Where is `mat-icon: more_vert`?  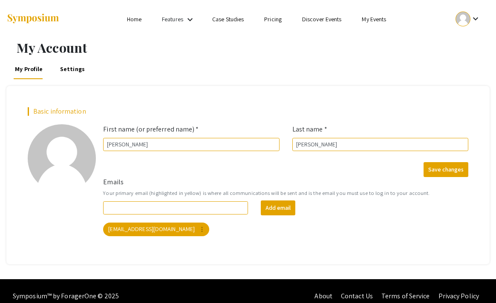 mat-icon: more_vert is located at coordinates (202, 230).